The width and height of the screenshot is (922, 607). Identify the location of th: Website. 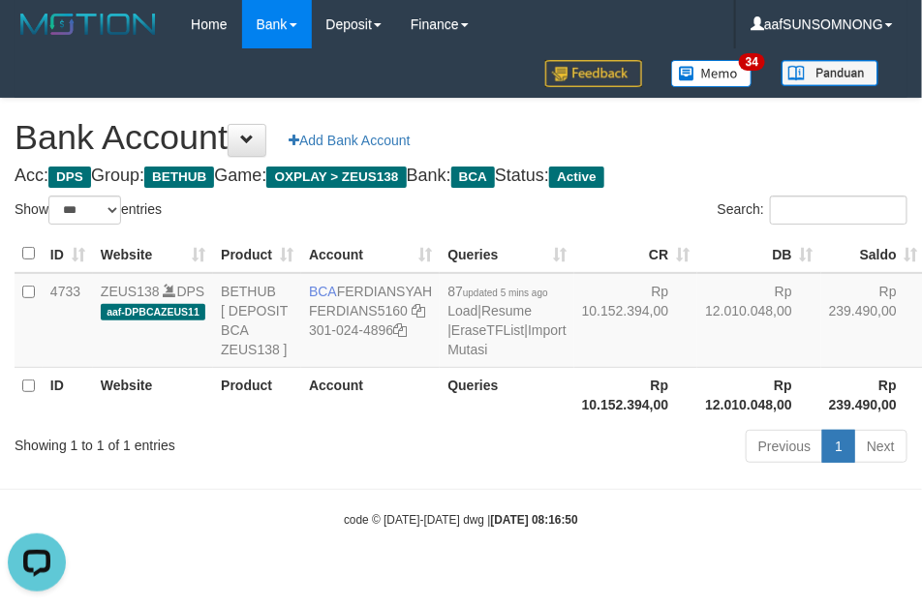
(153, 394).